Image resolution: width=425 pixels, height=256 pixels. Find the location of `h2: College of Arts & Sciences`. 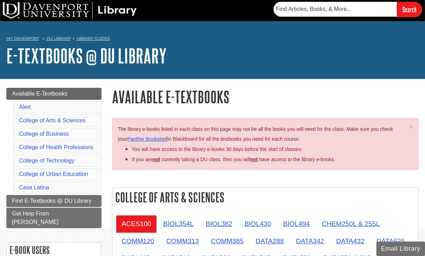

h2: College of Arts & Sciences is located at coordinates (265, 197).